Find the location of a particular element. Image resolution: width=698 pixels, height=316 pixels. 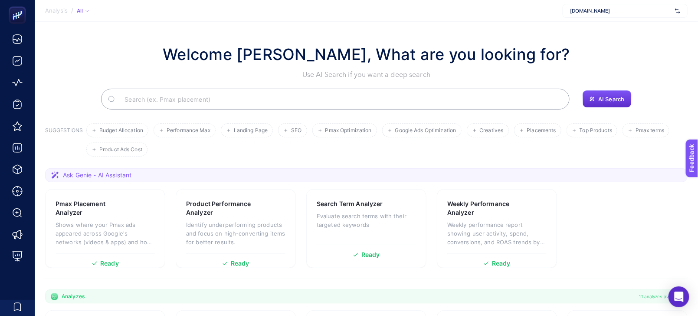

span: Analyzes is located at coordinates (73, 296).